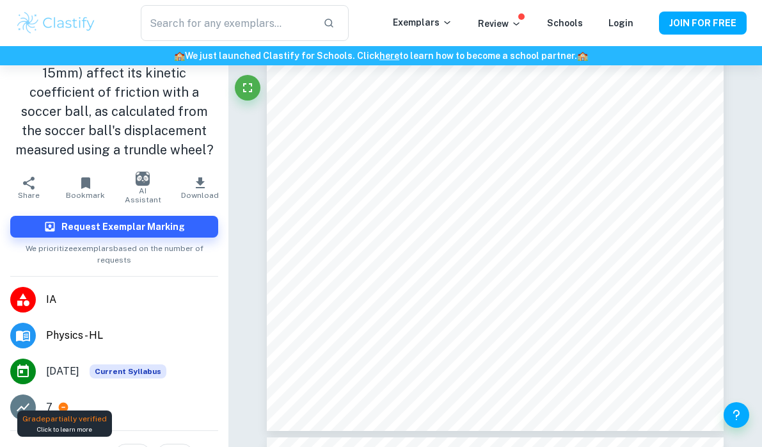 The width and height of the screenshot is (762, 447). What do you see at coordinates (143, 195) in the screenshot?
I see `span: AI Assistant` at bounding box center [143, 195].